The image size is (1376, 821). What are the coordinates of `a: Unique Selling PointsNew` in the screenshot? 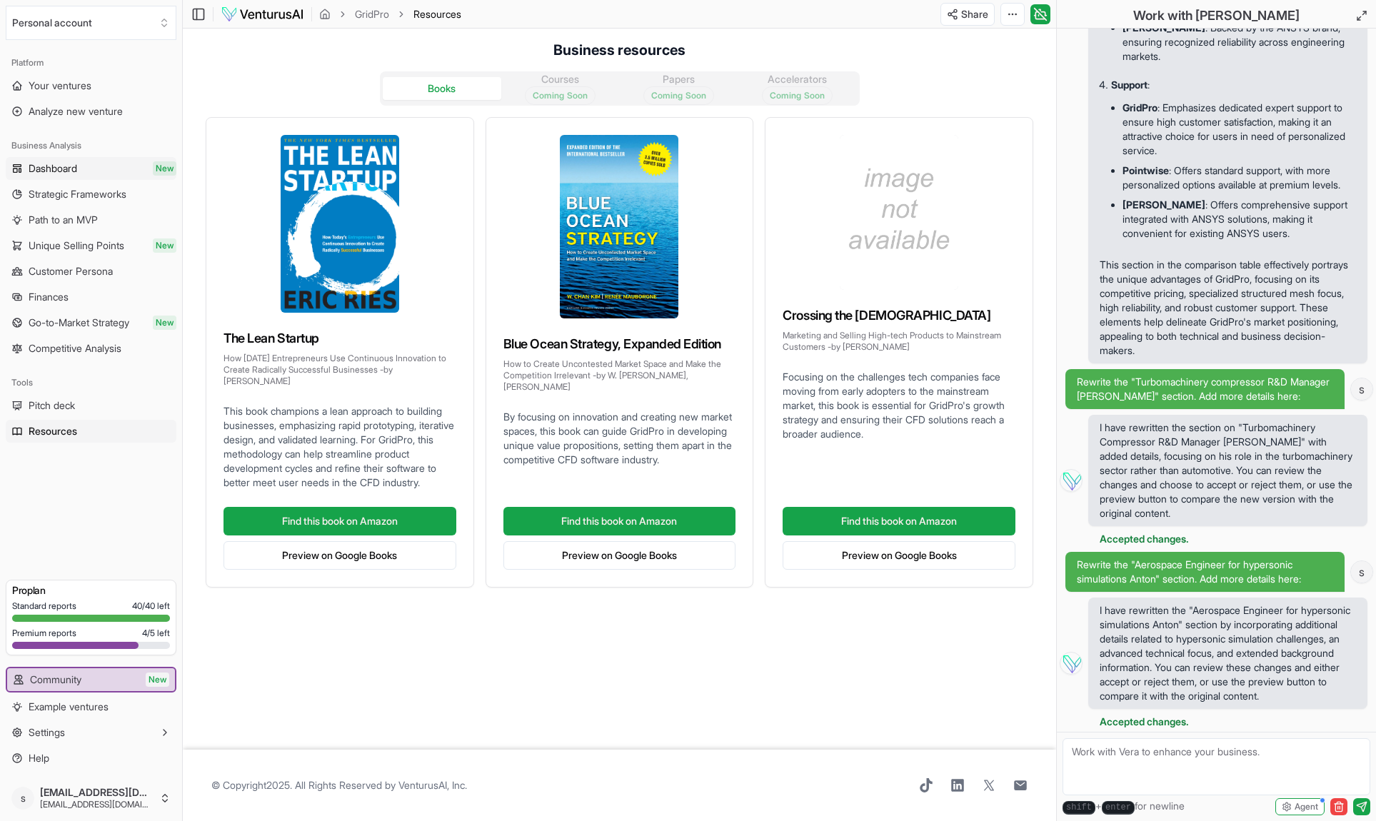 It's located at (91, 246).